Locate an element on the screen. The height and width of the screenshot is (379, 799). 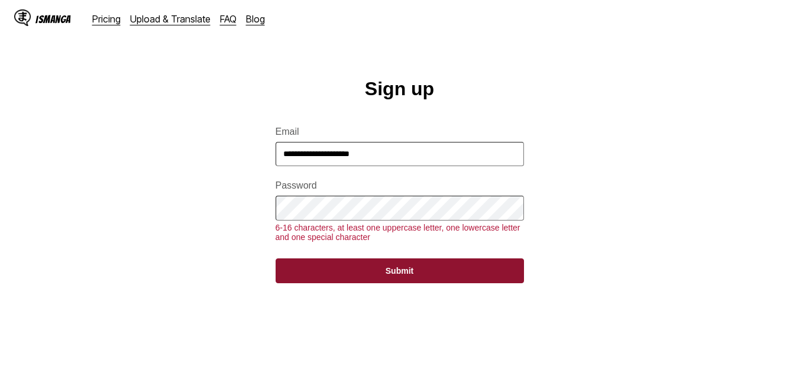
div: IsManga is located at coordinates (53, 19).